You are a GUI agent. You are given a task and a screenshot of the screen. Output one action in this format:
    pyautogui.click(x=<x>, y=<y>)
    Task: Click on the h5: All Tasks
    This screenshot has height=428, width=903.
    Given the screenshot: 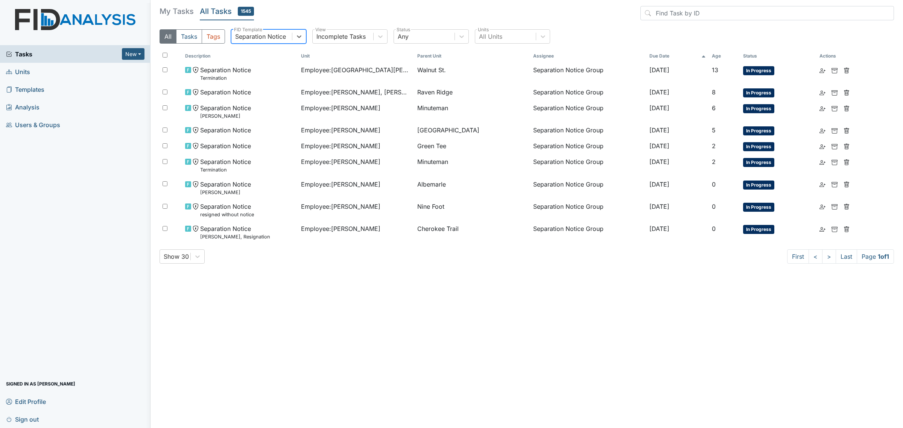 What is the action you would take?
    pyautogui.click(x=227, y=11)
    